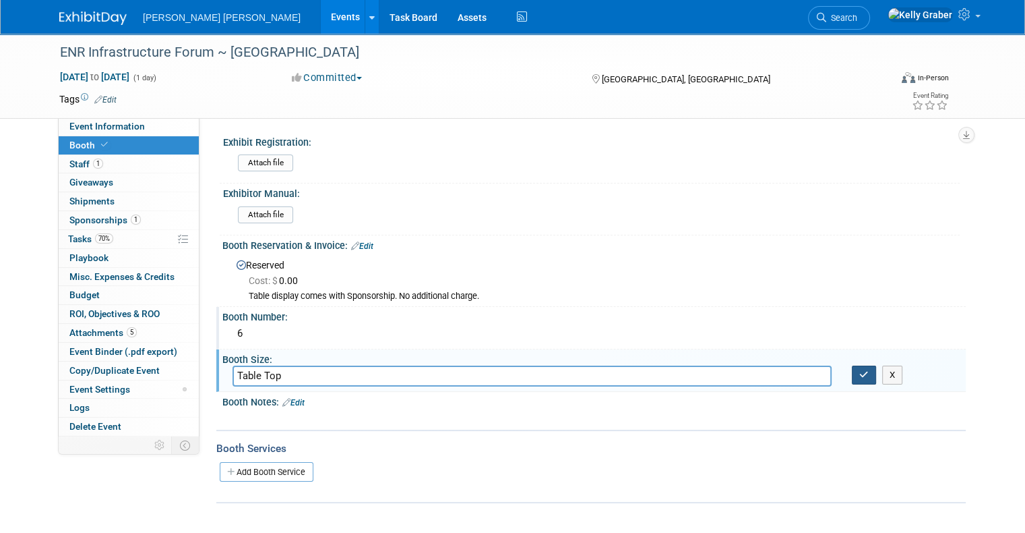 The height and width of the screenshot is (533, 1025). What do you see at coordinates (91, 182) in the screenshot?
I see `span: Giveaways` at bounding box center [91, 182].